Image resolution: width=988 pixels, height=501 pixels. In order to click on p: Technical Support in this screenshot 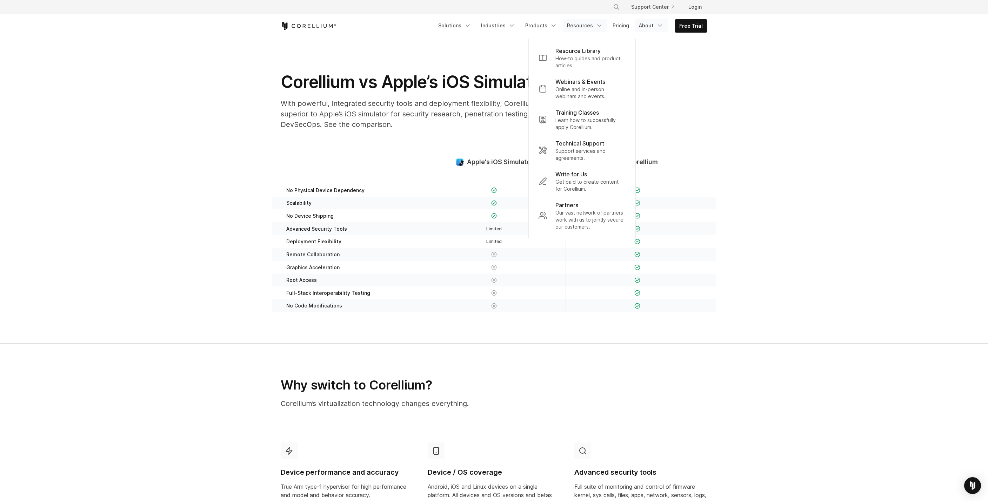, I will do `click(580, 144)`.